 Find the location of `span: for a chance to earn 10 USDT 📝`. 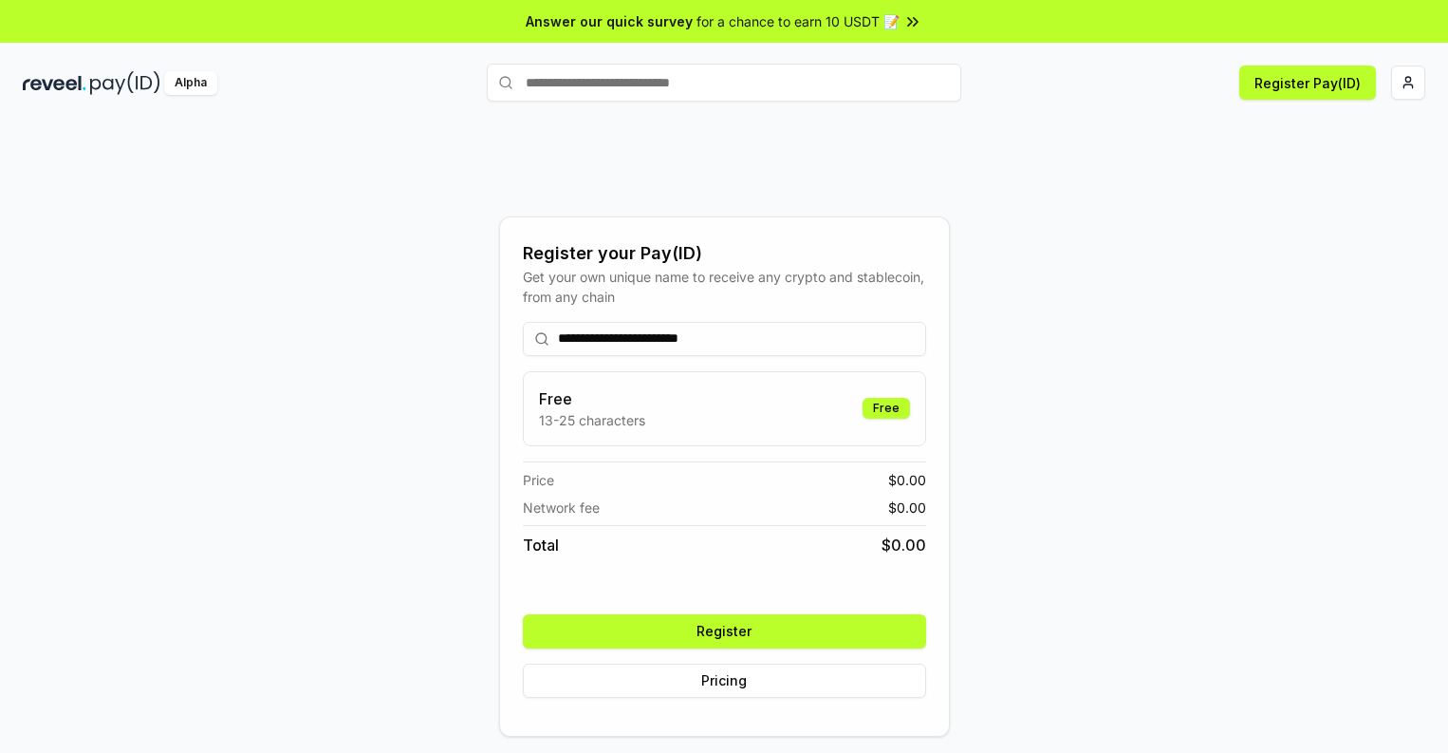

span: for a chance to earn 10 USDT 📝 is located at coordinates (798, 21).